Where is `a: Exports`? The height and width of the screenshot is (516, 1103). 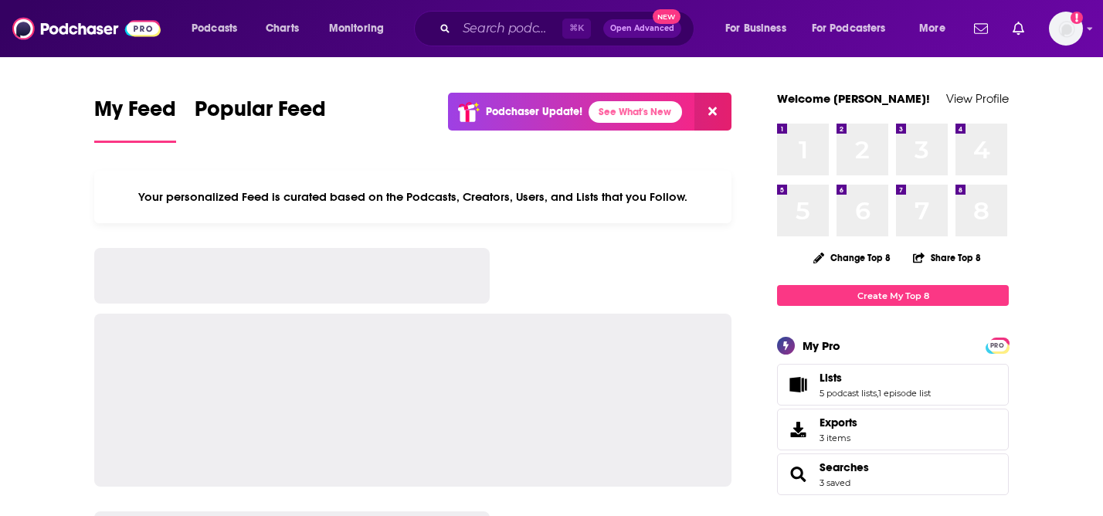
a: Exports is located at coordinates (893, 429).